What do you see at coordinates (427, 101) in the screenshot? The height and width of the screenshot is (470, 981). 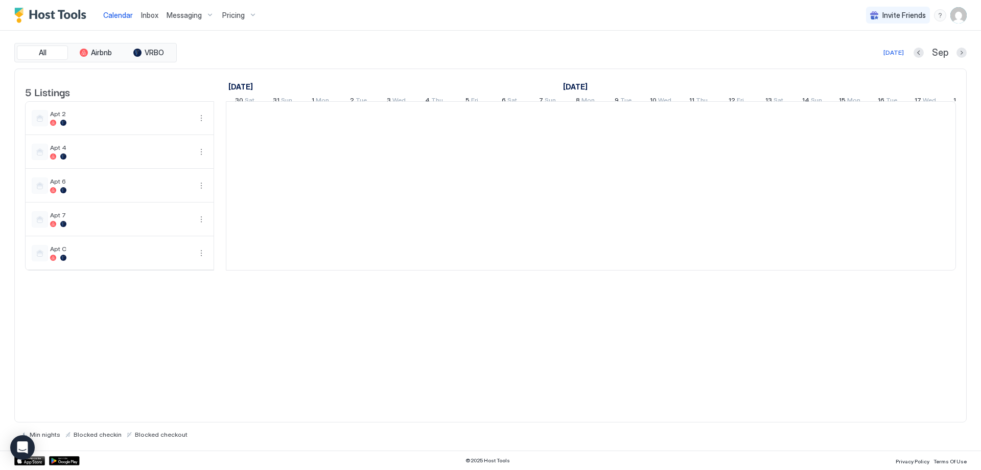 I see `span: 4` at bounding box center [427, 101].